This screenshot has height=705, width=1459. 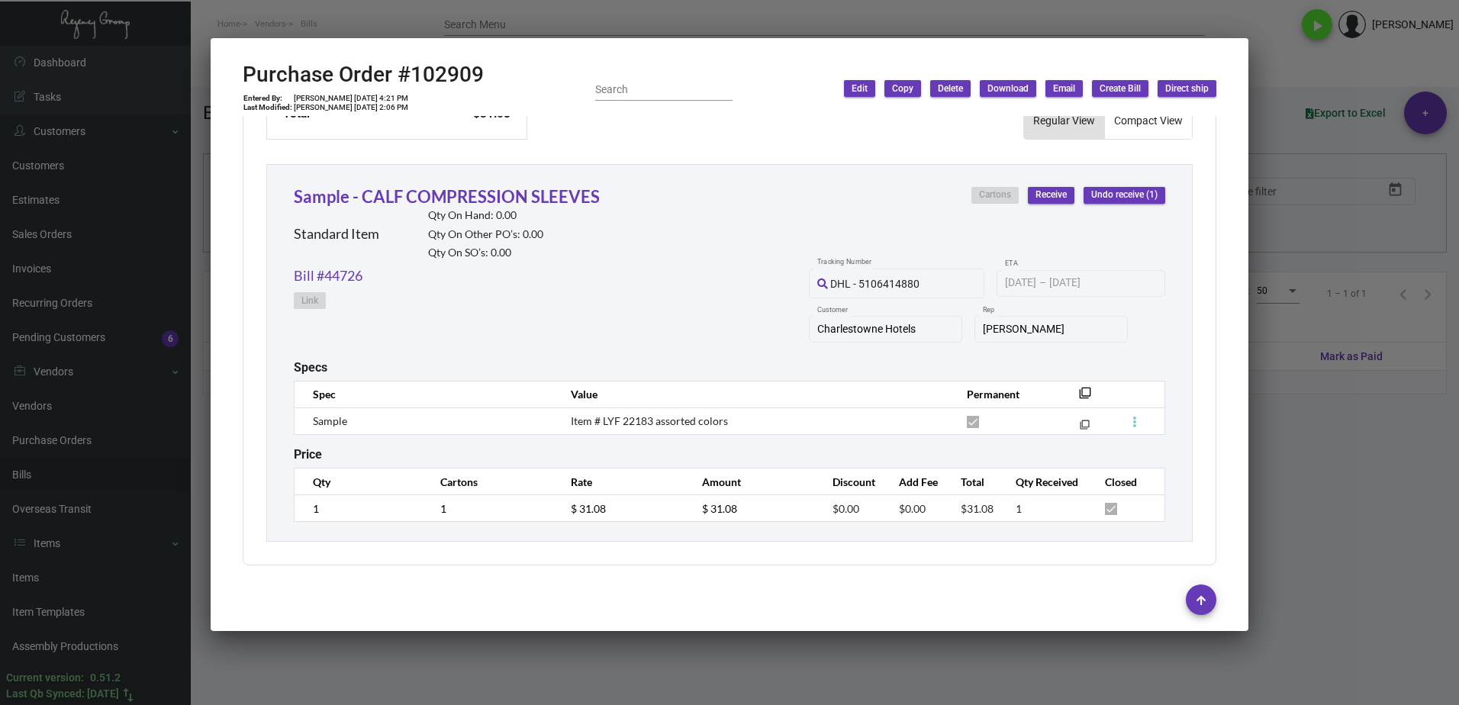 I want to click on span: Cartons, so click(x=995, y=195).